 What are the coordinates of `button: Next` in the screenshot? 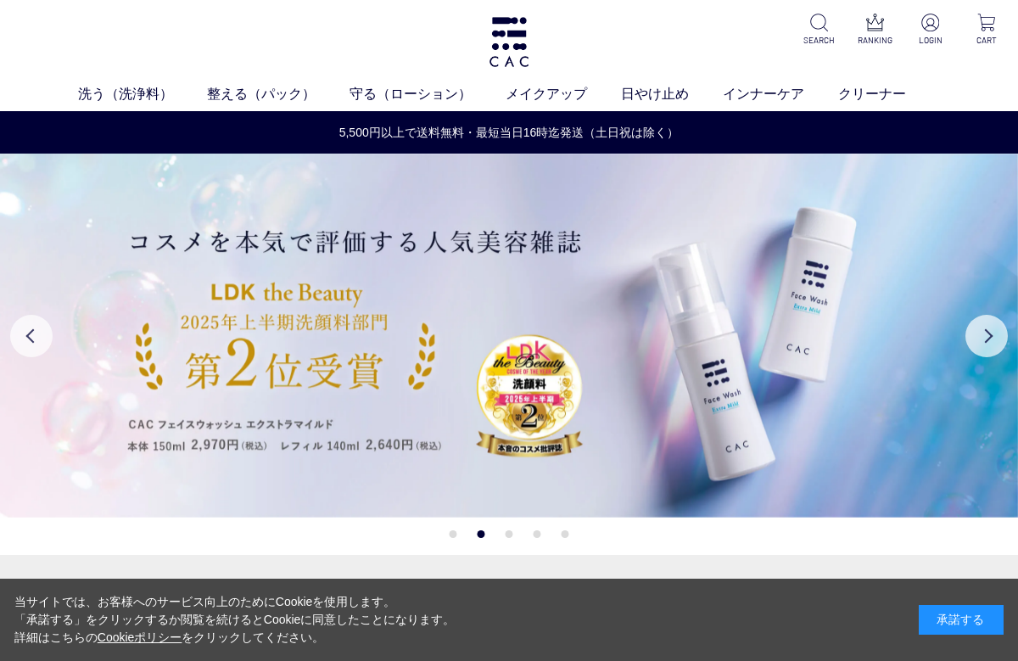 It's located at (986, 336).